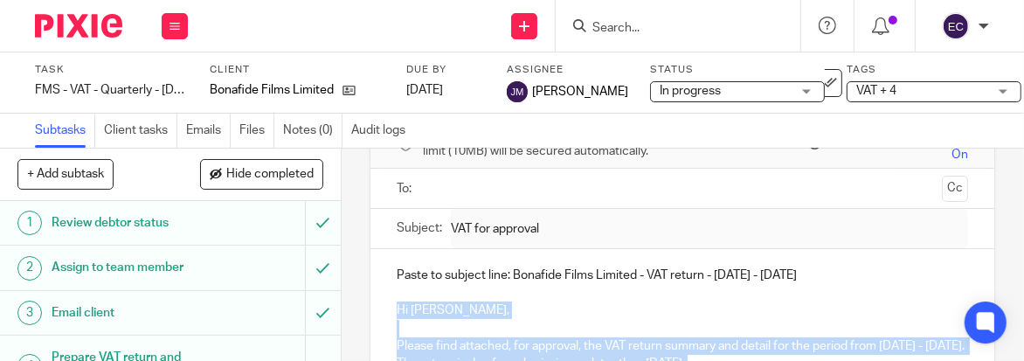 Image resolution: width=1024 pixels, height=361 pixels. I want to click on div: FMS - VAT - Quarterly - June - August, 2025, so click(111, 90).